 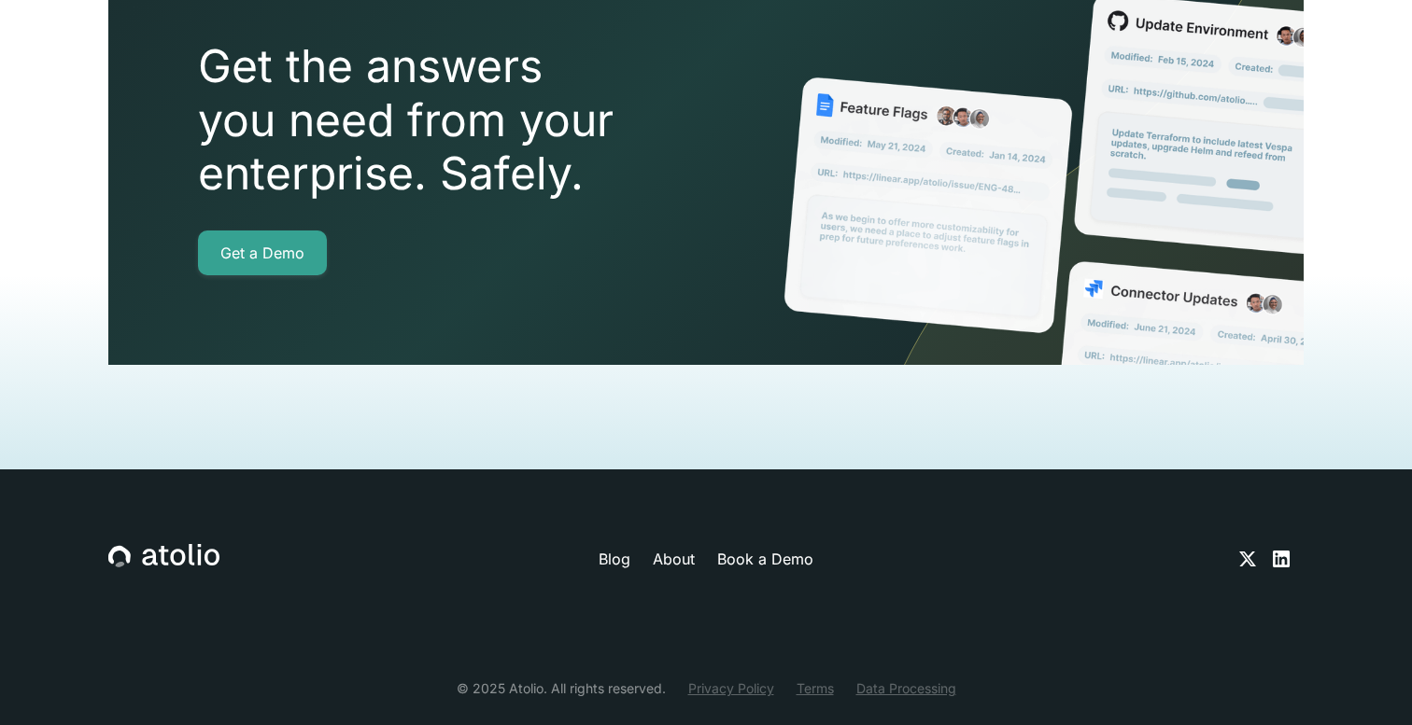 What do you see at coordinates (673, 559) in the screenshot?
I see `a: About` at bounding box center [673, 559].